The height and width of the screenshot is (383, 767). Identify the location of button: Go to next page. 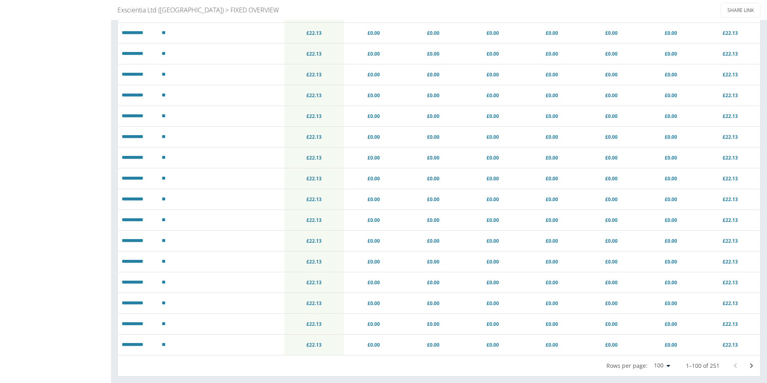
(751, 366).